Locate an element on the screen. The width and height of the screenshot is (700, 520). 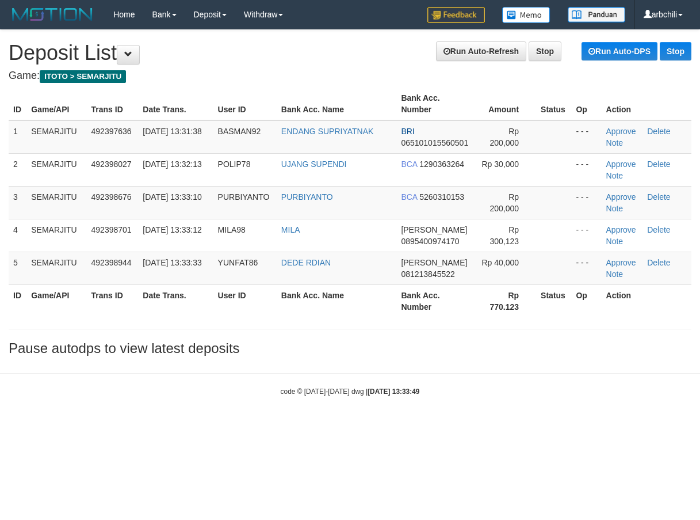
span: 081213845522 is located at coordinates (427, 274).